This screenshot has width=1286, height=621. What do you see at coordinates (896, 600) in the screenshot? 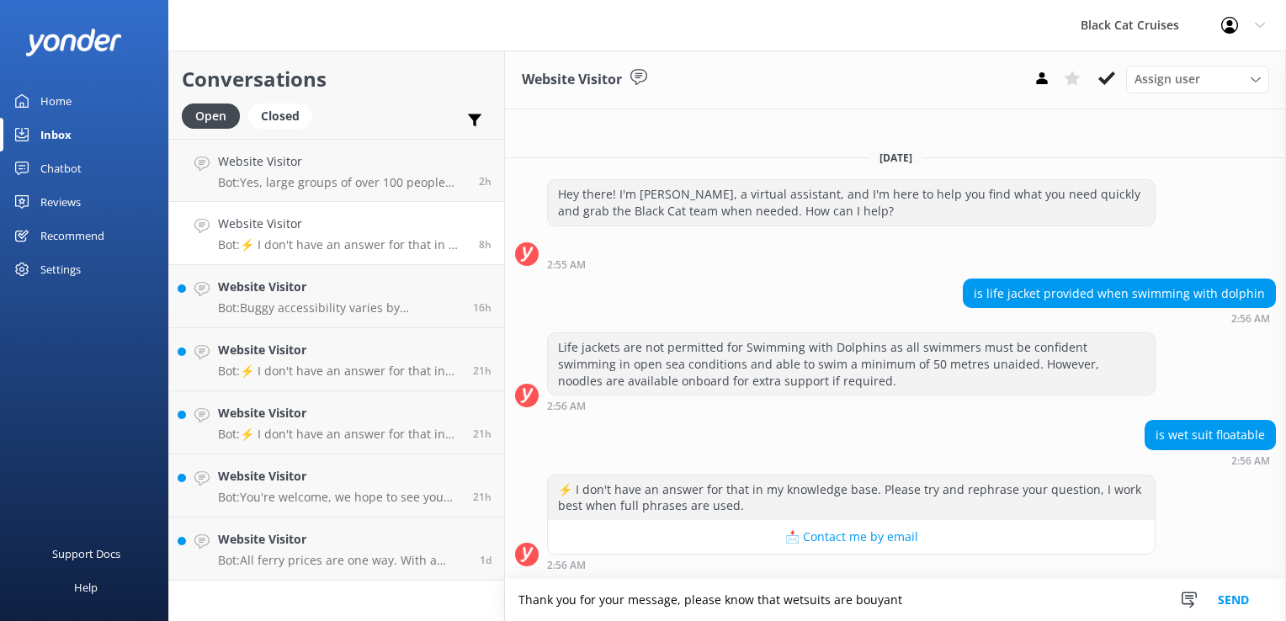
I see `textarea: Thank you for your message, please know that wetsuits are bouyant` at bounding box center [896, 600].